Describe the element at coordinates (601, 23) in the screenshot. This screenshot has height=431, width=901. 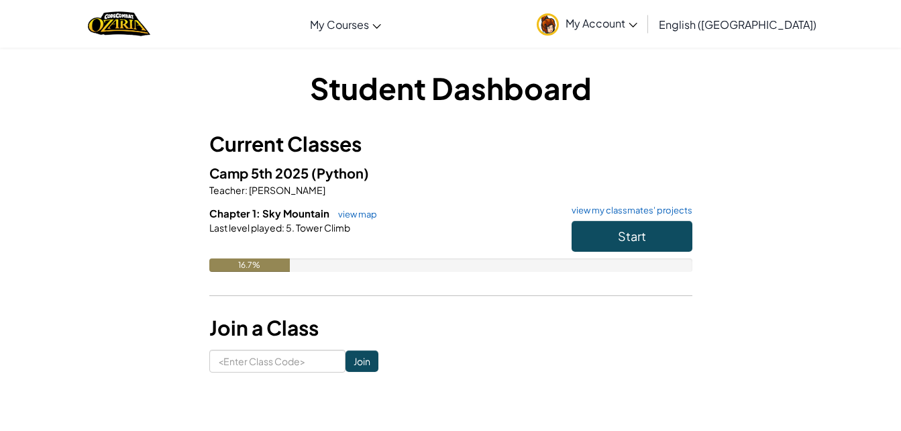
I see `span: My Account` at that location.